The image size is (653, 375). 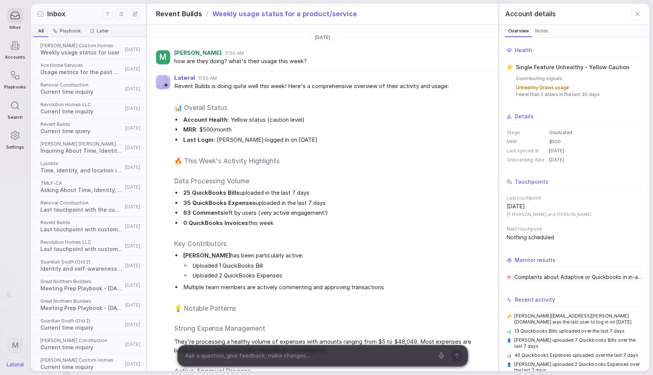 What do you see at coordinates (82, 164) in the screenshot?
I see `span: Lushlife` at bounding box center [82, 164].